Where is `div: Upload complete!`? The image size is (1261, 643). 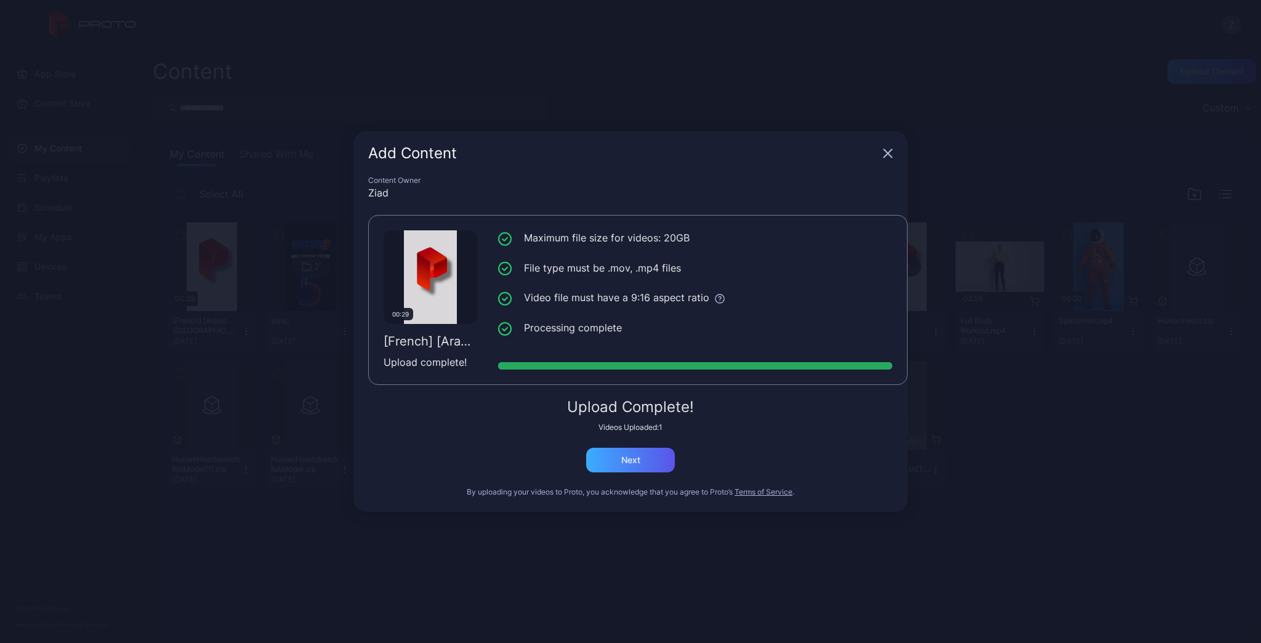
div: Upload complete! is located at coordinates (430, 362).